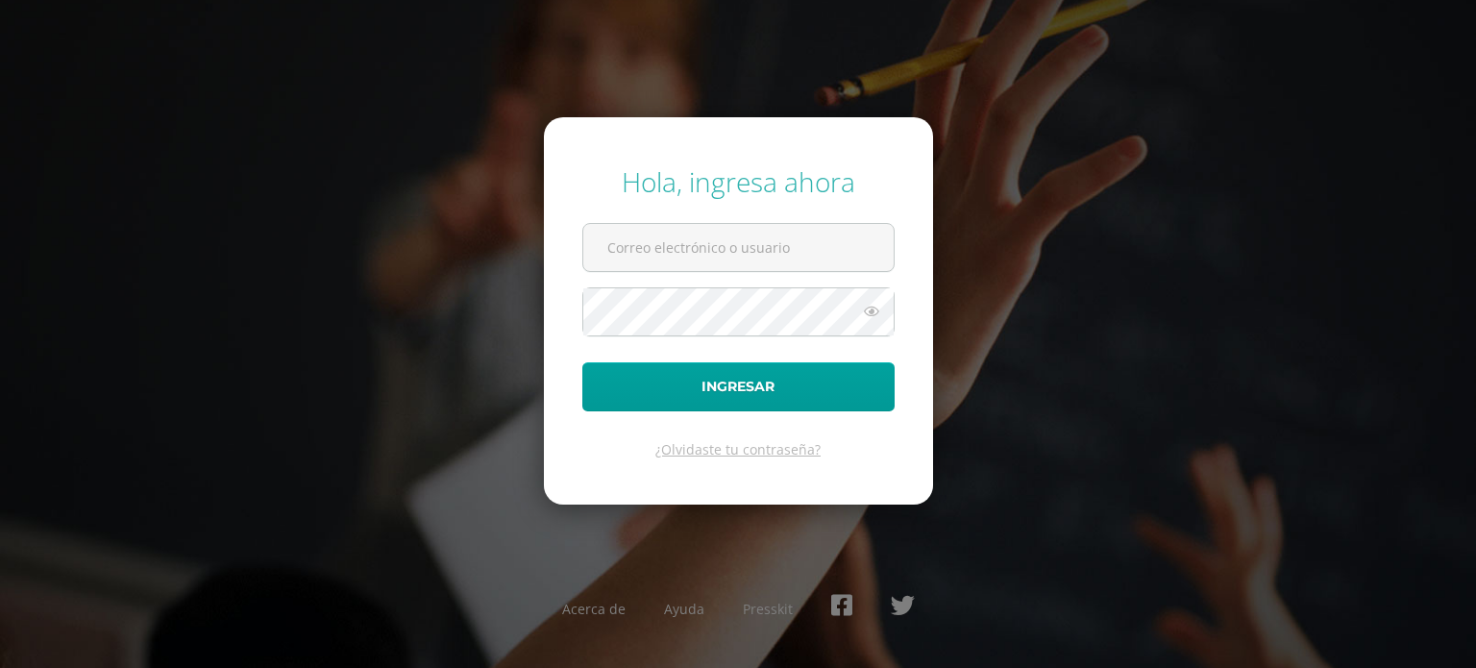 This screenshot has height=668, width=1476. Describe the element at coordinates (684, 608) in the screenshot. I see `a: Ayuda` at that location.